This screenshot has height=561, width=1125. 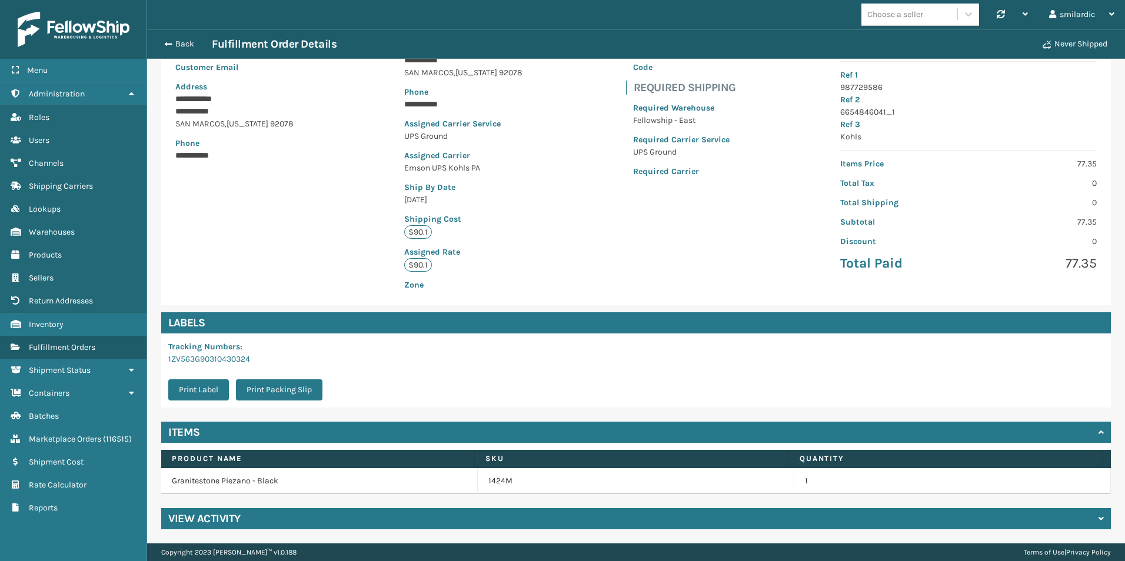 What do you see at coordinates (953, 481) in the screenshot?
I see `td: 1` at bounding box center [953, 481].